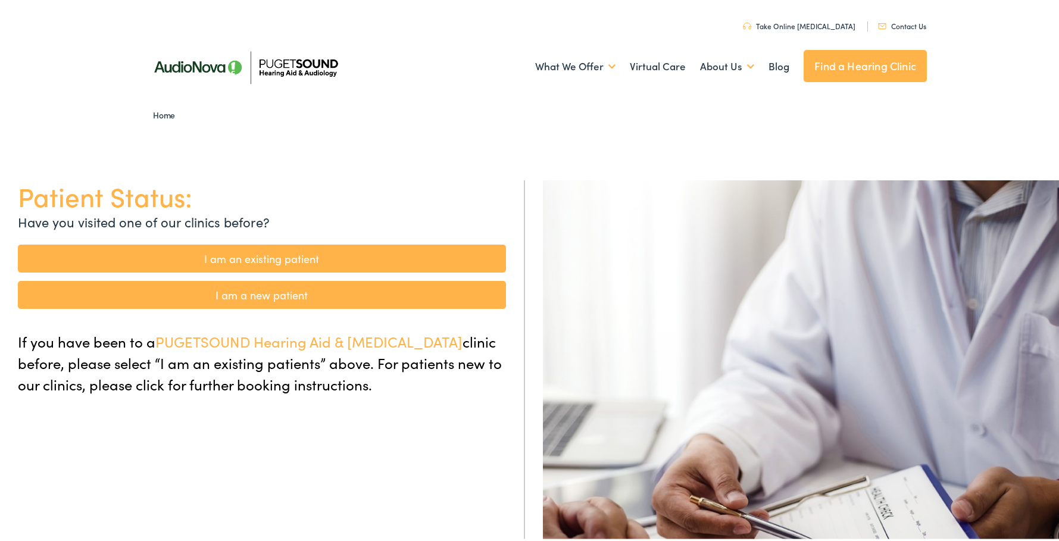  What do you see at coordinates (865, 64) in the screenshot?
I see `a: Find a Hearing Clinic` at bounding box center [865, 64].